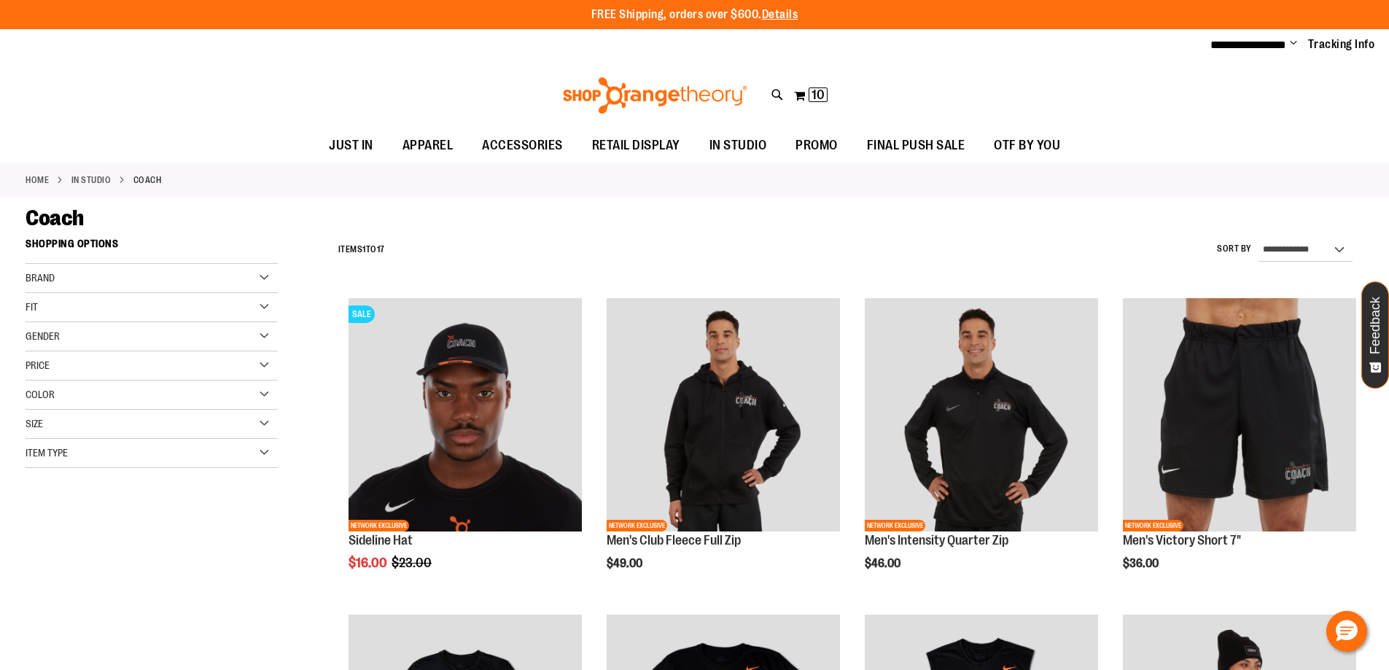 This screenshot has height=670, width=1389. I want to click on span: IN STUDIO, so click(738, 145).